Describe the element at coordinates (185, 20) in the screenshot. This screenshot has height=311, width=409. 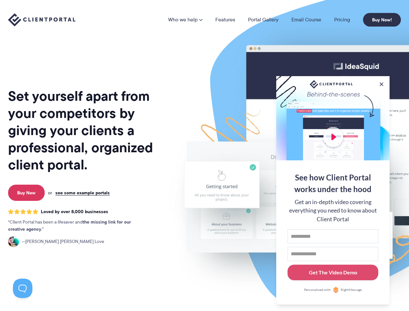
I see `a: Who we help` at that location.